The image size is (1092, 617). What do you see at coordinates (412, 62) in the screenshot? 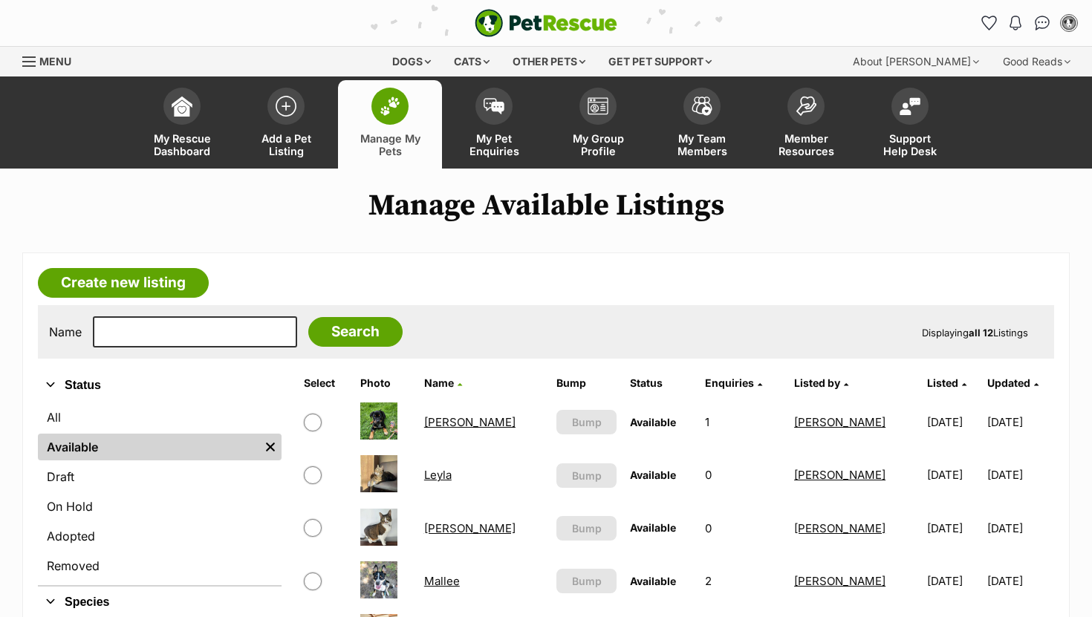
I see `div: Dogs` at bounding box center [412, 62].